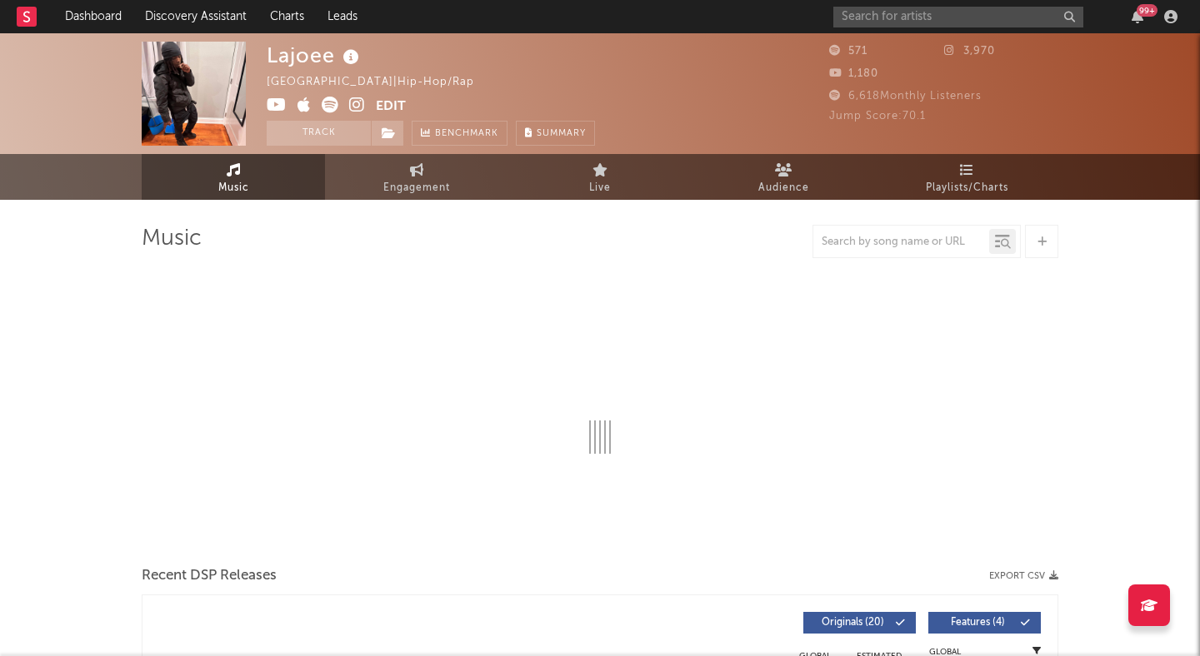  What do you see at coordinates (969, 51) in the screenshot?
I see `span: 3,970` at bounding box center [969, 51].